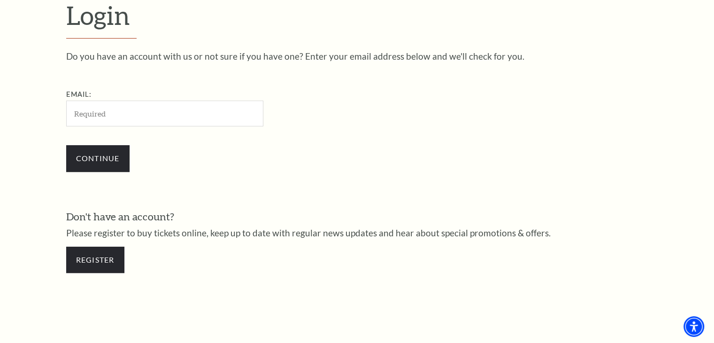  Describe the element at coordinates (357, 216) in the screenshot. I see `h3: Don't have an account?` at that location.